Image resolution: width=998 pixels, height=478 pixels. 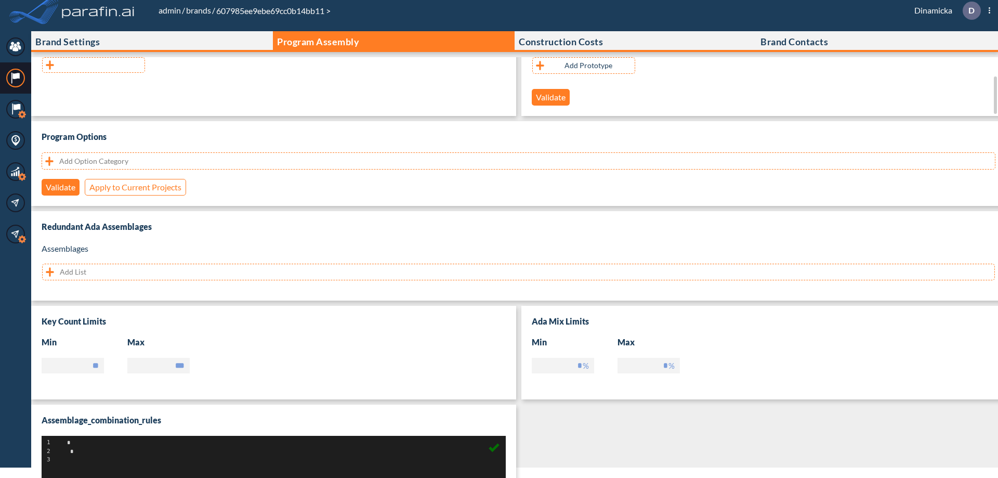 What do you see at coordinates (94, 161) in the screenshot?
I see `p: Add Option Category` at bounding box center [94, 161].